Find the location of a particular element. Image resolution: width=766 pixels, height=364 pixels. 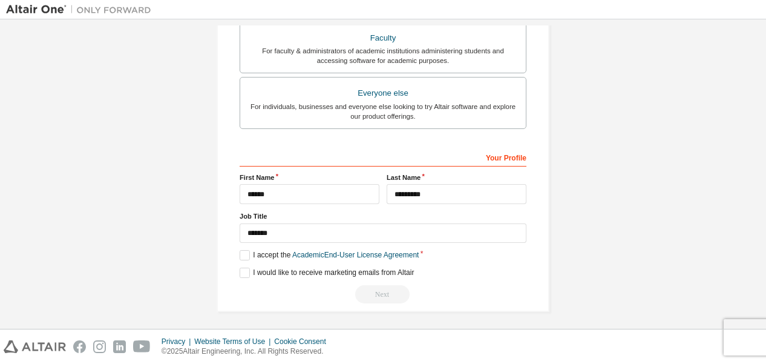

div: Cookie Consent is located at coordinates (303, 341).